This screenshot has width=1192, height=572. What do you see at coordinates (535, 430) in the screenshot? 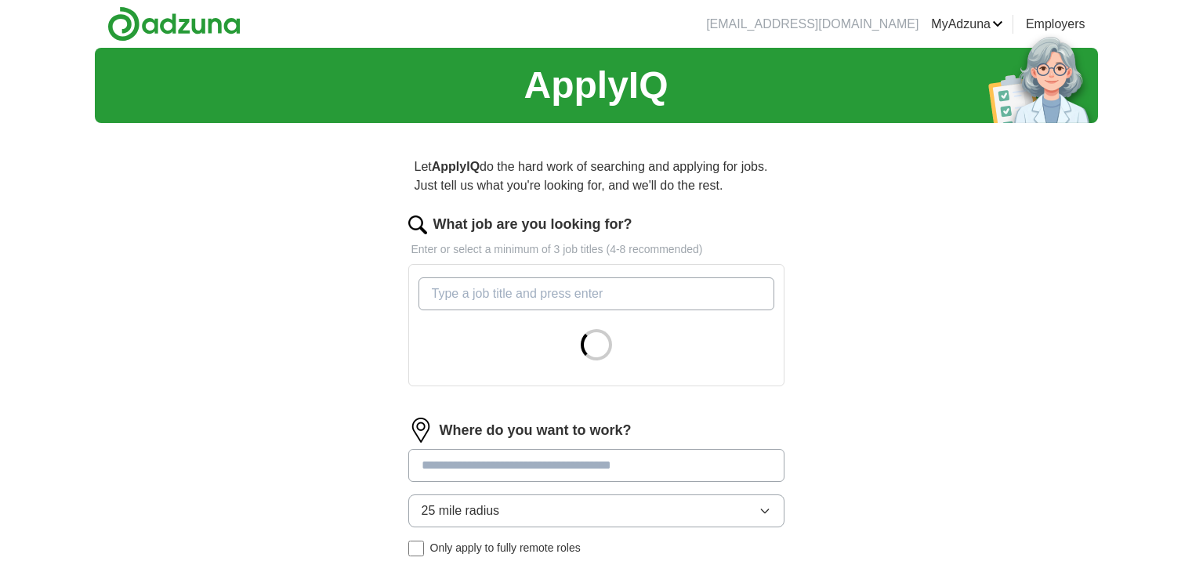
I see `label: Where do you want to work?` at bounding box center [535, 430].